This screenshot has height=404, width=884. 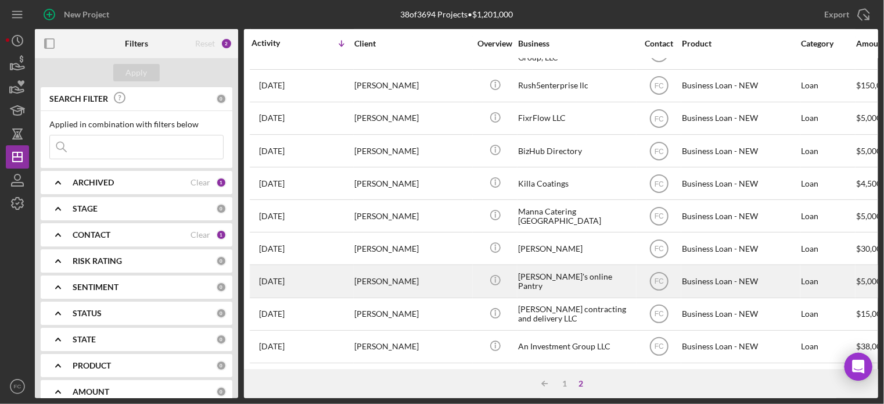 I want to click on div: Apply, so click(x=137, y=73).